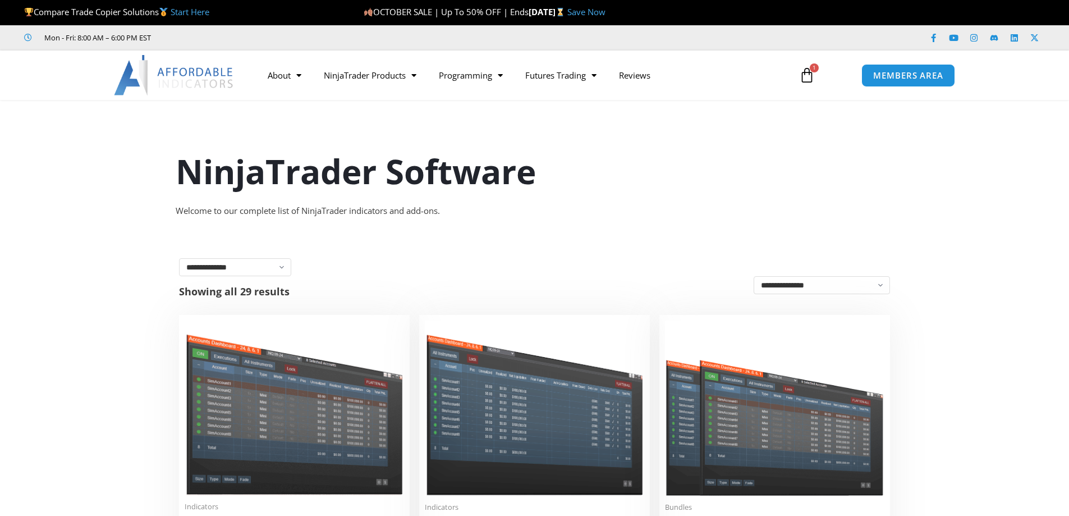 This screenshot has width=1069, height=516. Describe the element at coordinates (370, 75) in the screenshot. I see `a: NinjaTrader Products` at that location.